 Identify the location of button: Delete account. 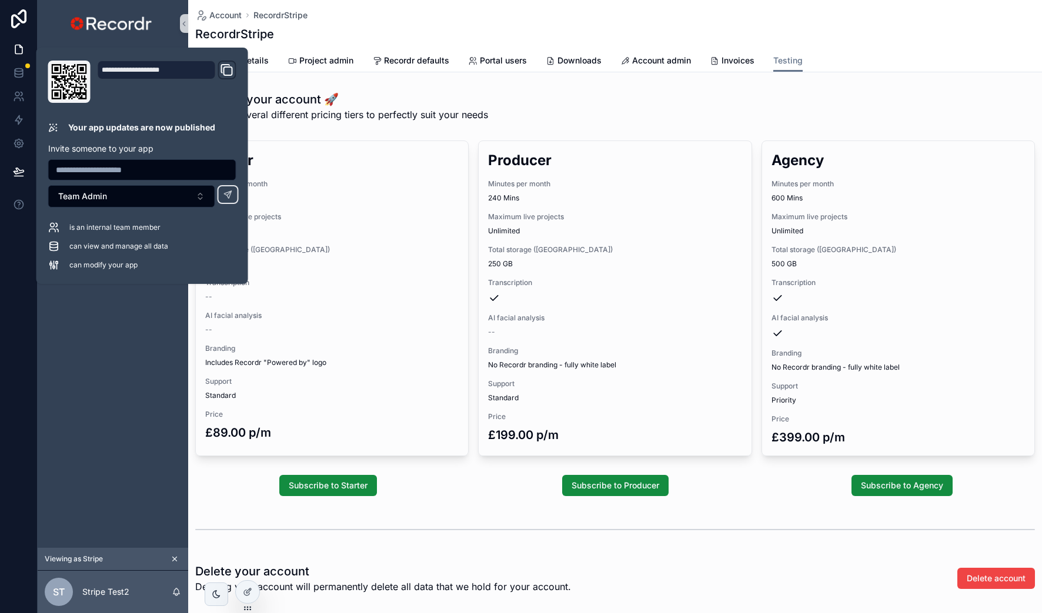
(996, 578).